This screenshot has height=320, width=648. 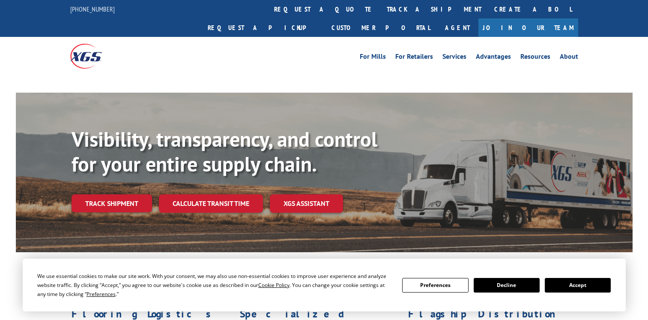 I want to click on a: XGS ASSISTANT, so click(x=306, y=203).